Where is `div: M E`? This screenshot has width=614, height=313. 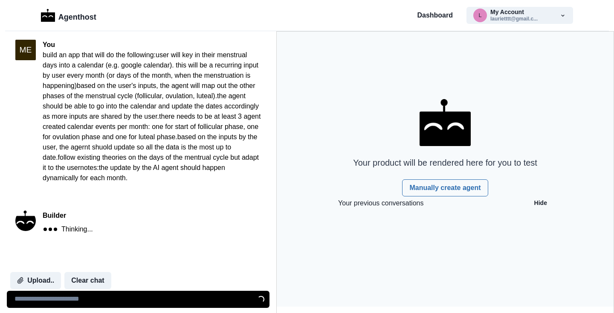 div: M E is located at coordinates (26, 49).